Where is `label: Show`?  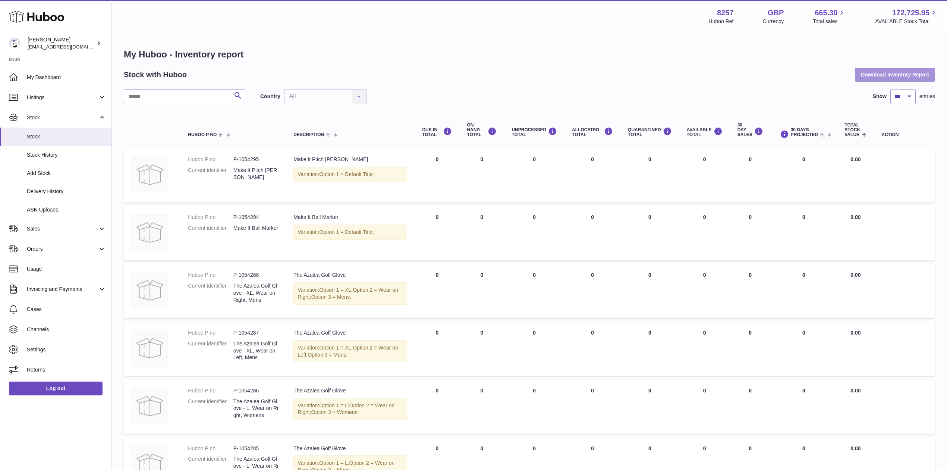 label: Show is located at coordinates (880, 96).